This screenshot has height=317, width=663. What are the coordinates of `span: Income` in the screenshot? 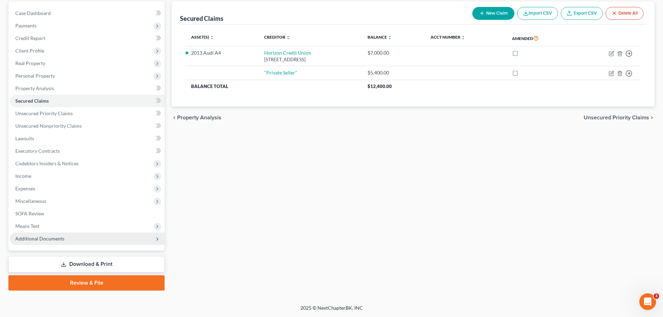 It's located at (23, 176).